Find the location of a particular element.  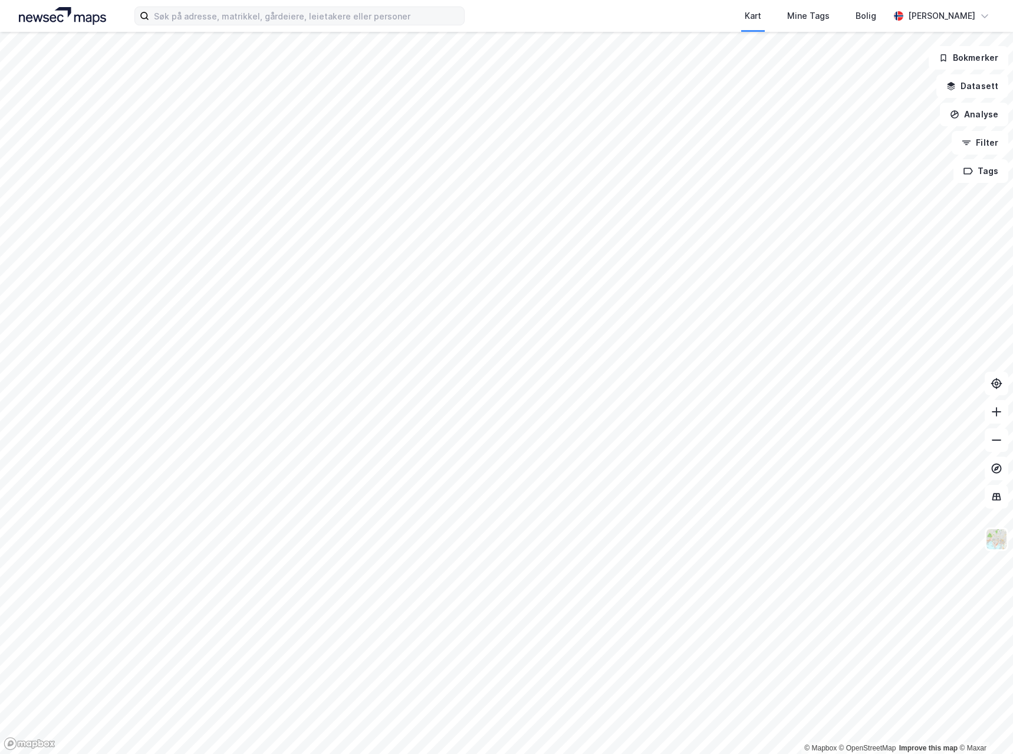

div: Mine Tags is located at coordinates (809, 16).